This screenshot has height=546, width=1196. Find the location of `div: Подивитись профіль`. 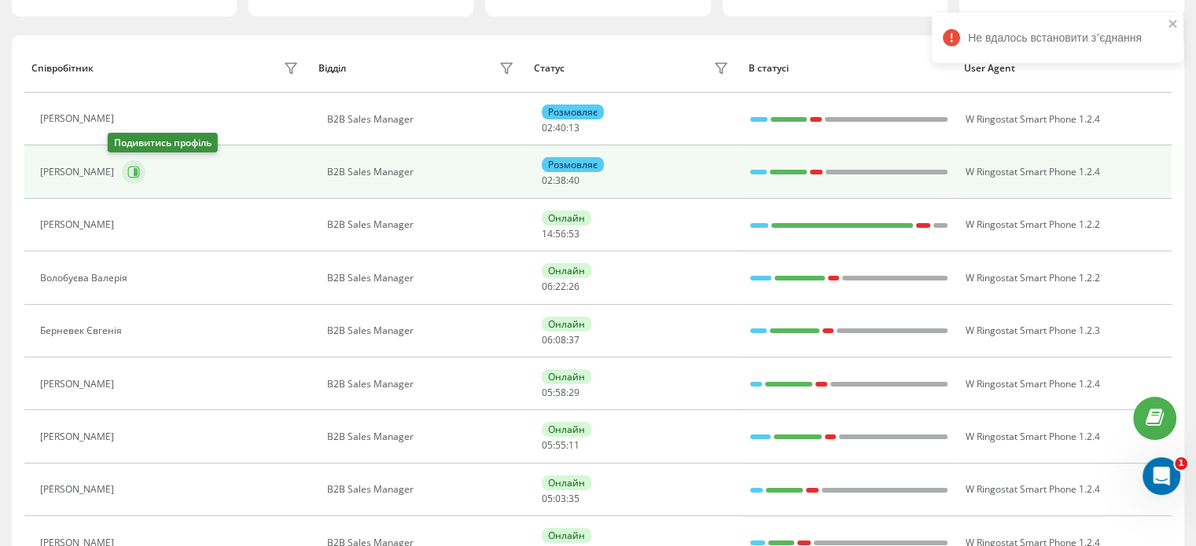

div: Подивитись профіль is located at coordinates (163, 142).